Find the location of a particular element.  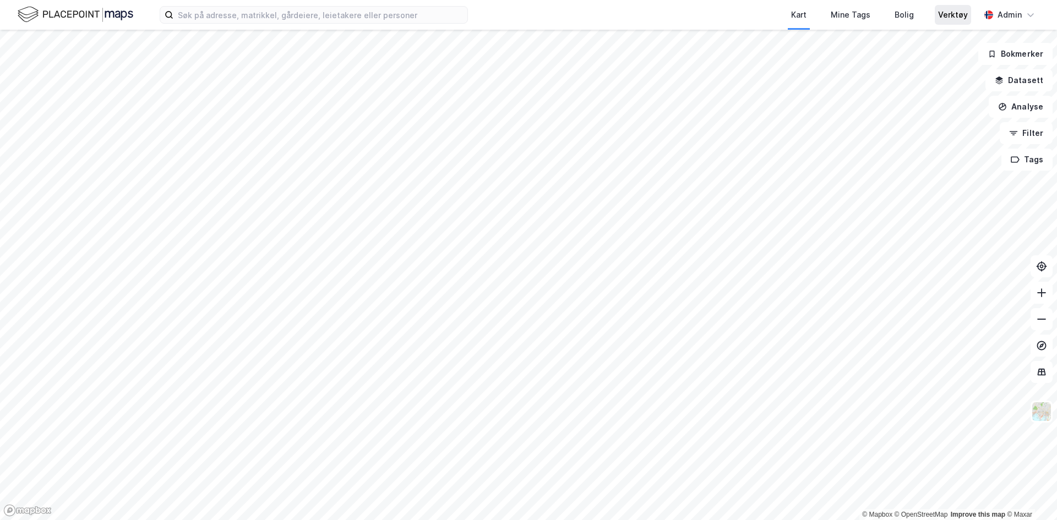

a: Mapbox homepage is located at coordinates (28, 510).